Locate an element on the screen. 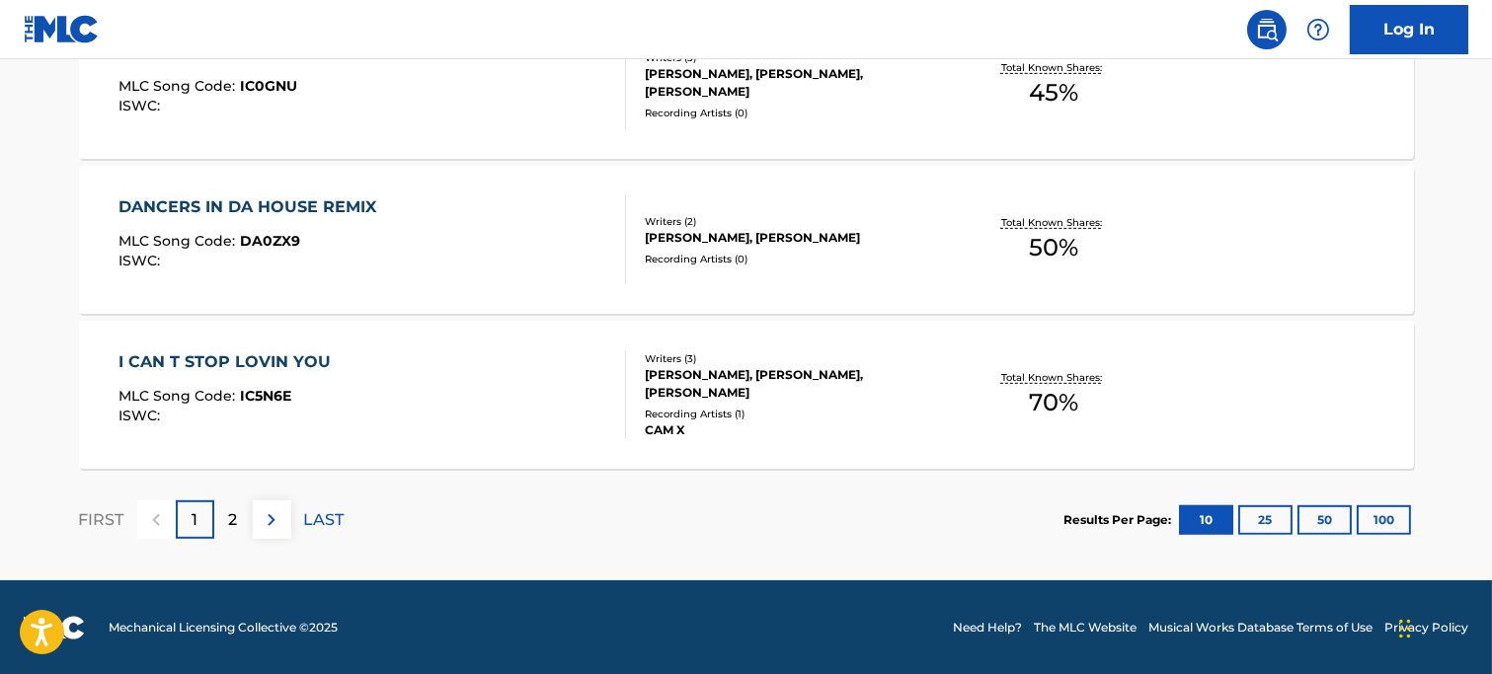 This screenshot has width=1492, height=674. div: Writers ( 3 ) is located at coordinates (794, 358).